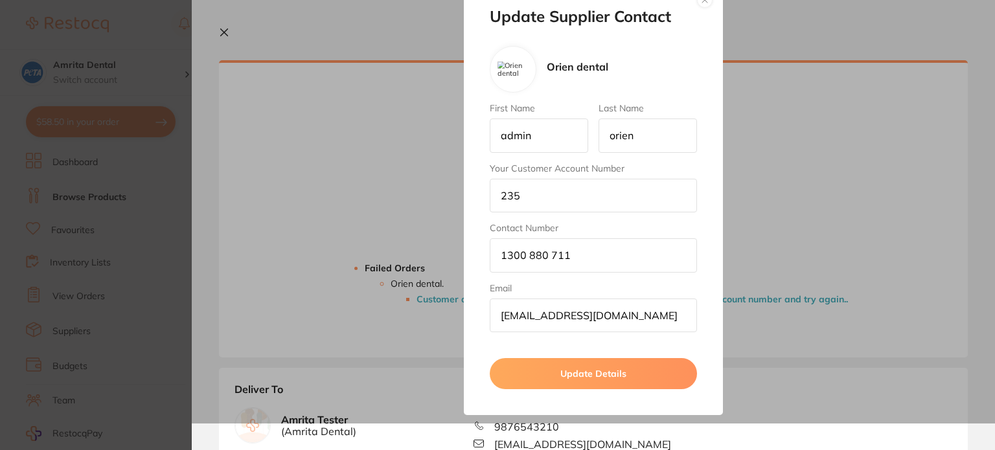 The height and width of the screenshot is (450, 995). What do you see at coordinates (593, 17) in the screenshot?
I see `h2: Update Supplier Contact` at bounding box center [593, 17].